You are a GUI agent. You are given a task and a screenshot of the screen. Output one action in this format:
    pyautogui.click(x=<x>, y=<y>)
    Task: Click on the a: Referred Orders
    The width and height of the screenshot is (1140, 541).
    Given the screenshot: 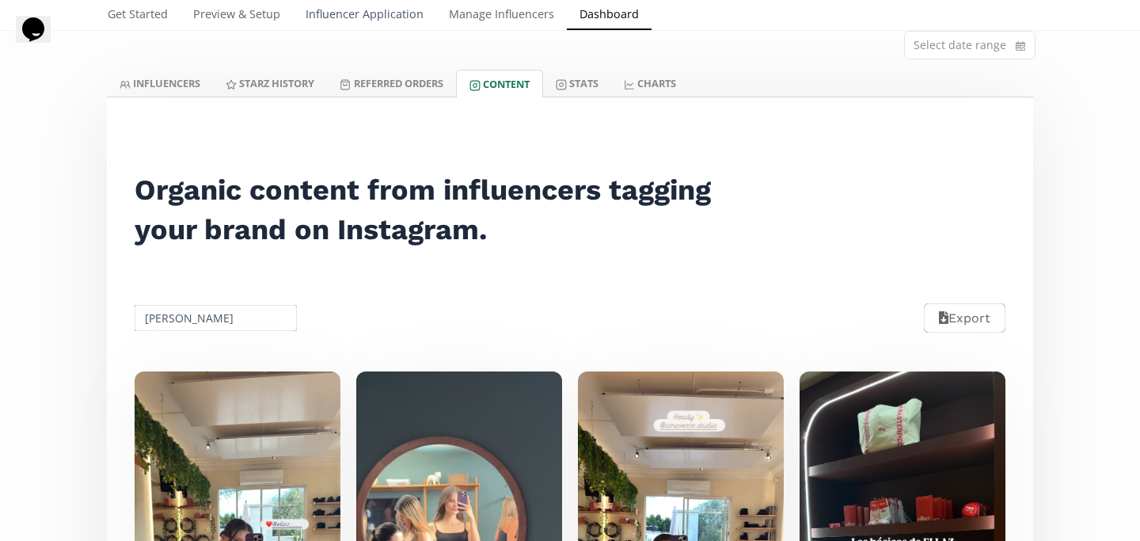 What is the action you would take?
    pyautogui.click(x=391, y=83)
    